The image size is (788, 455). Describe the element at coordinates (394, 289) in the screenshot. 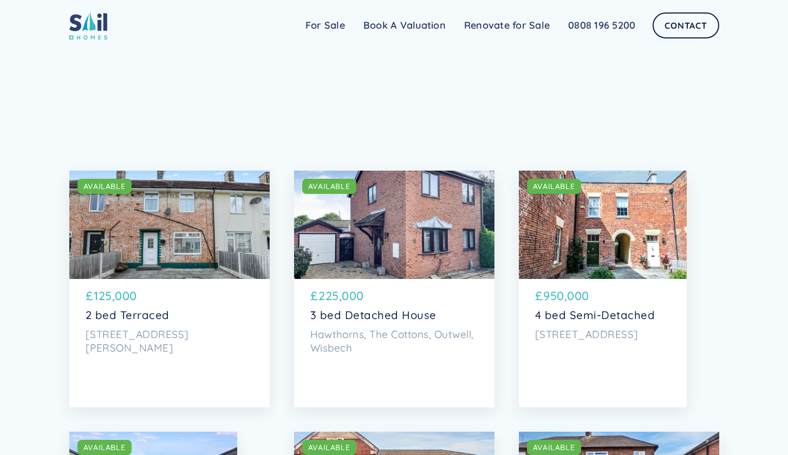

I see `a: AVAILABLE£225,0003 bed Detached HouseHawthorns, The Cottons, Outwell, Wisbech` at that location.